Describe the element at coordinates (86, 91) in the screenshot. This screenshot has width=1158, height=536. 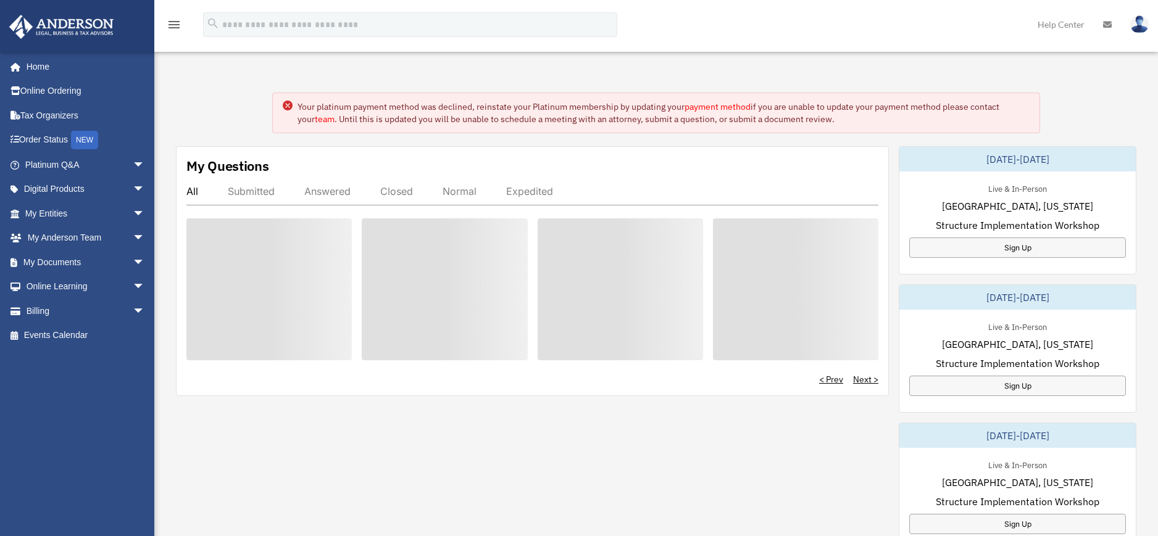
I see `a: Online Ordering` at that location.